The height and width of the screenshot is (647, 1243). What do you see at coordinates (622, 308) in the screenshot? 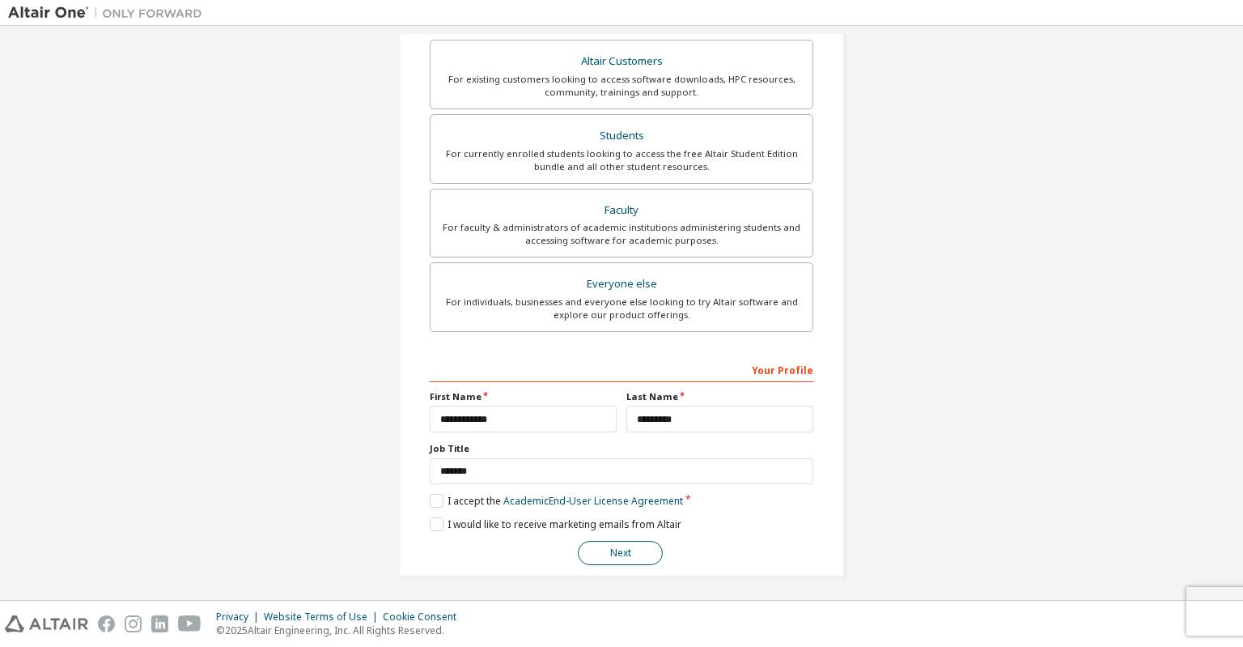
I see `div: For individuals, businesses and everyone else looking to try Altair software and explore our prod...` at bounding box center [622, 308].